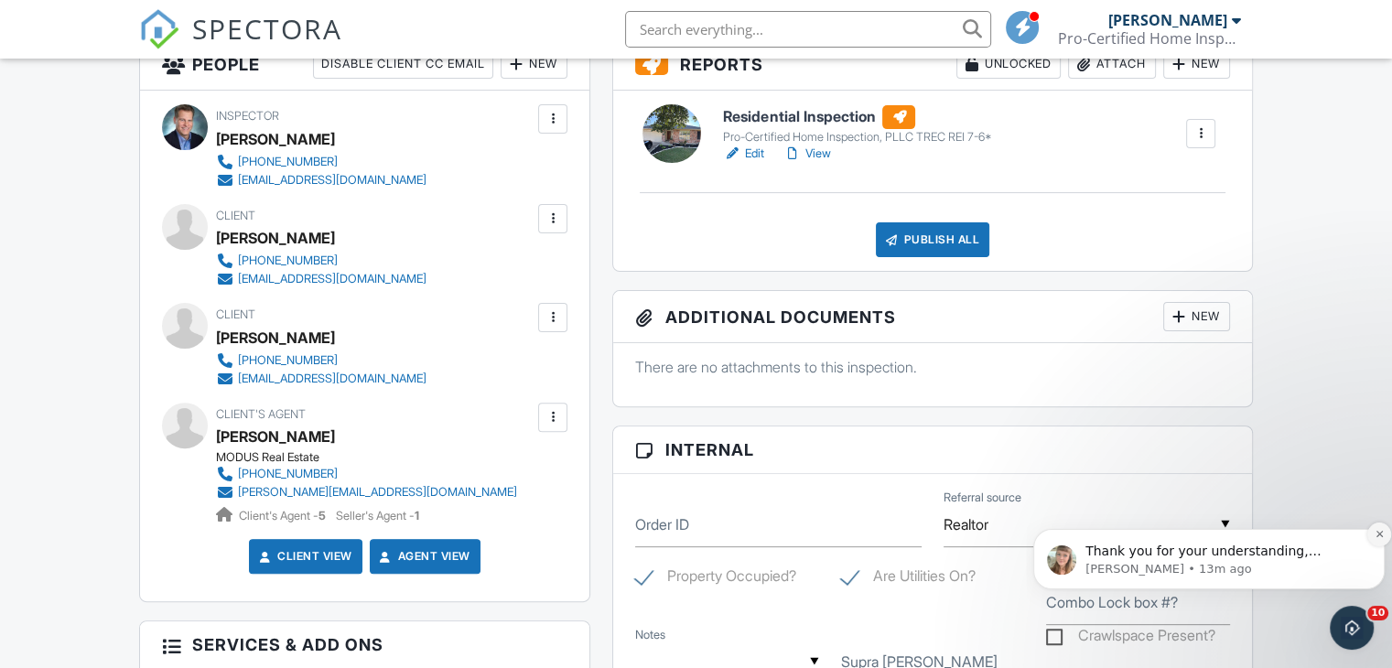  Describe the element at coordinates (159, 29) in the screenshot. I see `img: The Best Home Inspection Software - Spectora` at that location.